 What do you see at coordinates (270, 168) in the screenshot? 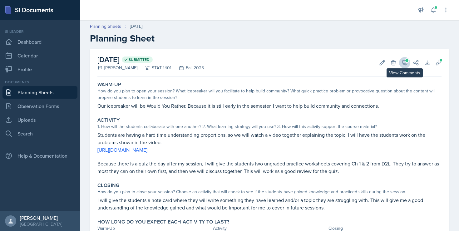
I see `p: Because there is a quiz the day after my session, I will give the students two ungraded practice ...` at bounding box center [270, 168].